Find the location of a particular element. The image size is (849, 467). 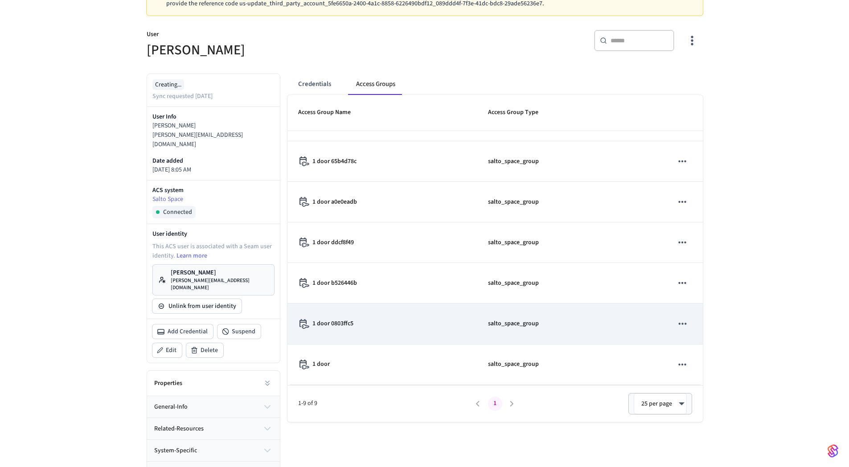

span: 1-9 of 9 is located at coordinates (384, 403).